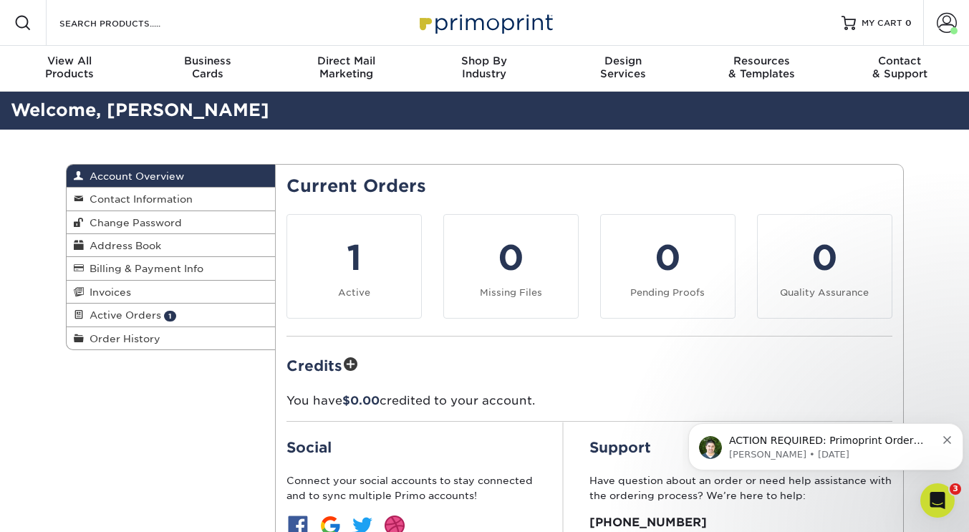 This screenshot has height=532, width=969. I want to click on span: Business, so click(207, 61).